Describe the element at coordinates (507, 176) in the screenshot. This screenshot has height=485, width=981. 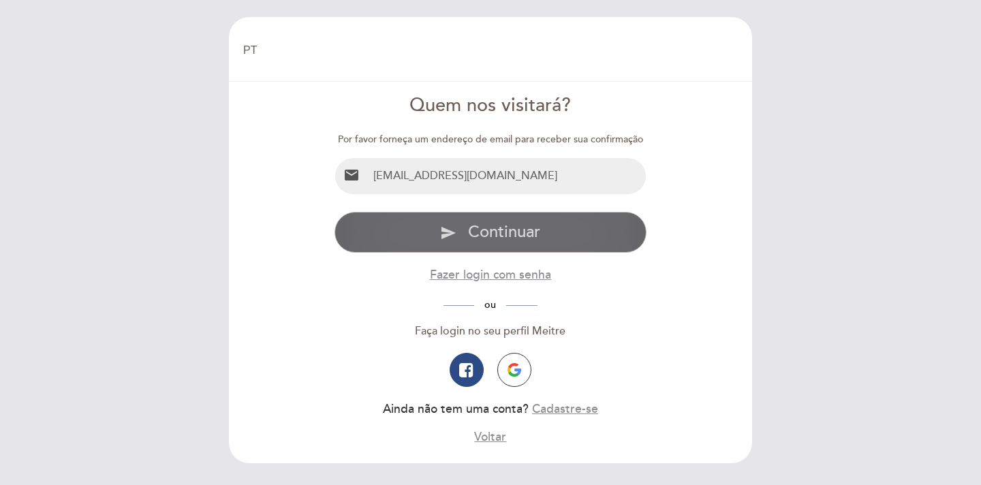
I see `input: Email` at that location.